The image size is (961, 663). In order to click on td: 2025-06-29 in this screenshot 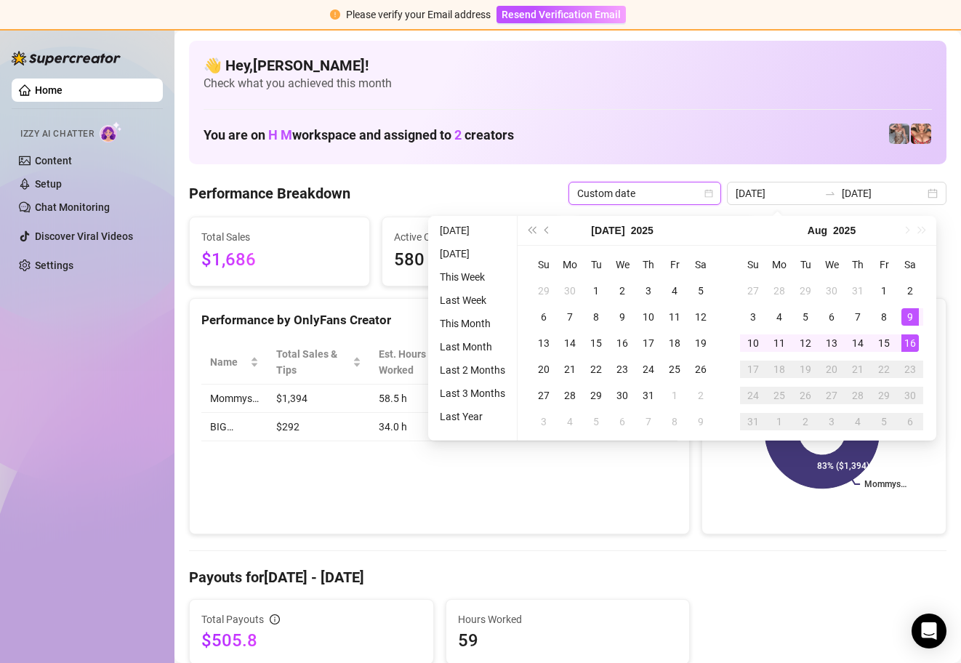, I will do `click(544, 291)`.